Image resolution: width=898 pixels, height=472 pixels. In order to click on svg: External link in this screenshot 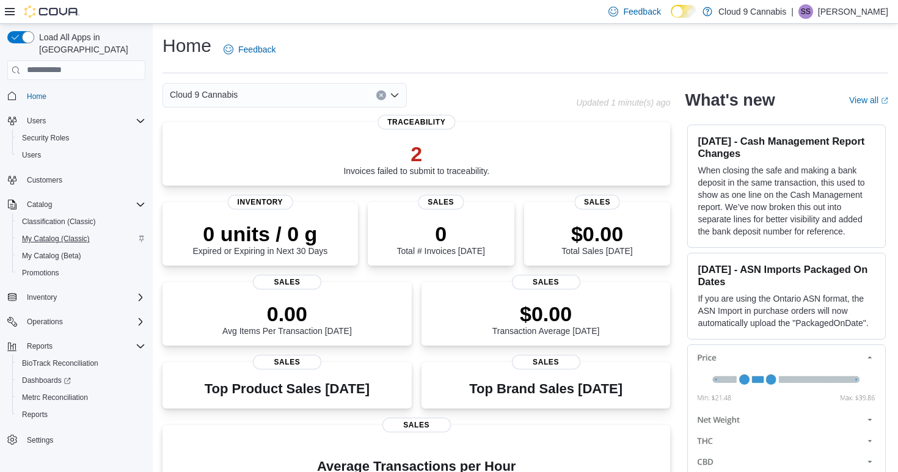, I will do `click(884, 101)`.